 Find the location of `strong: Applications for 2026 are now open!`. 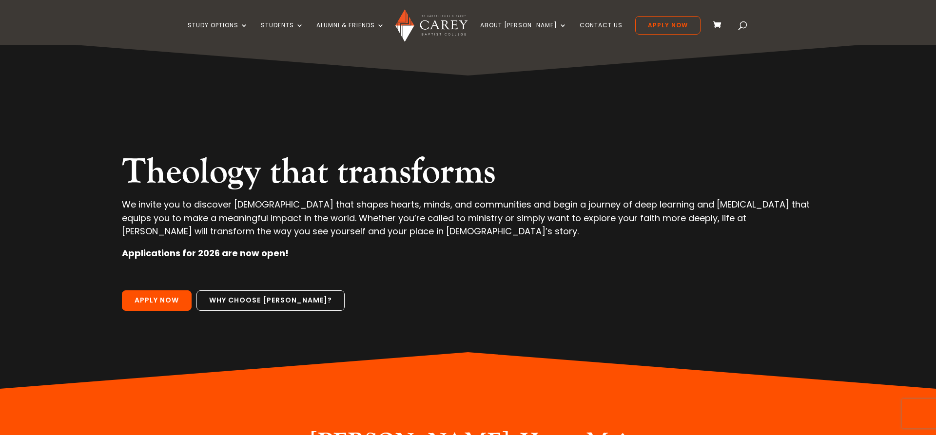

strong: Applications for 2026 are now open! is located at coordinates (205, 253).